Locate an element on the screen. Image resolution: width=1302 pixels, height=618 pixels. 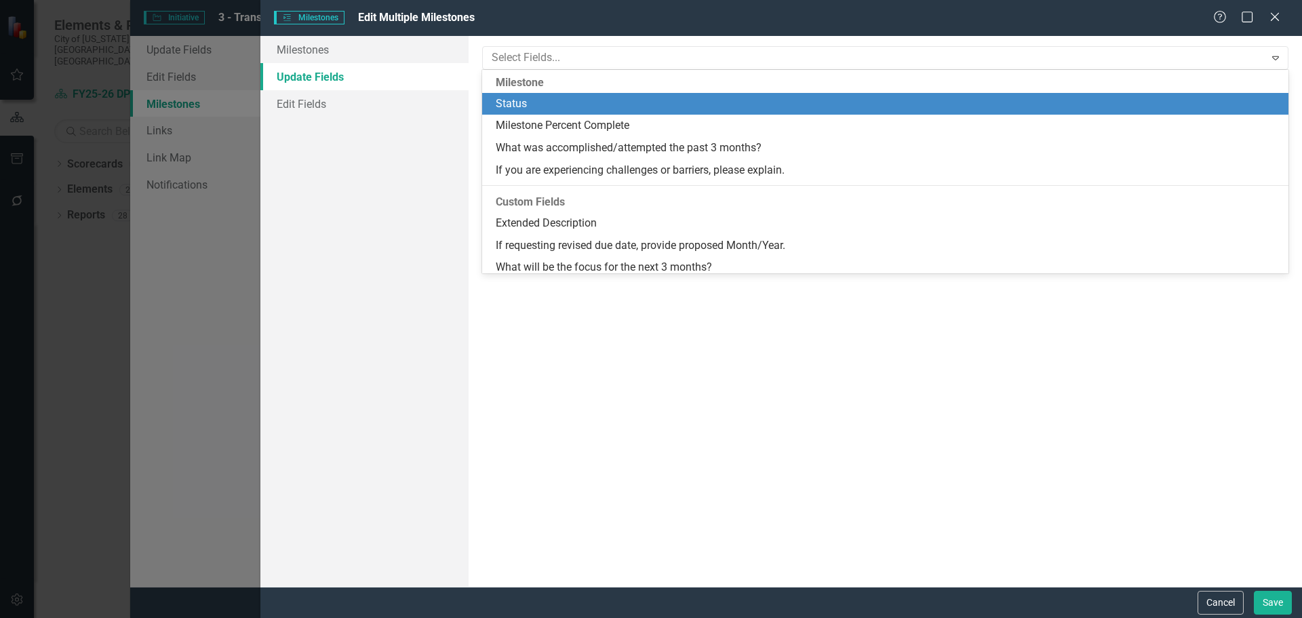
span: Edit Multiple Milestones is located at coordinates (416, 17).